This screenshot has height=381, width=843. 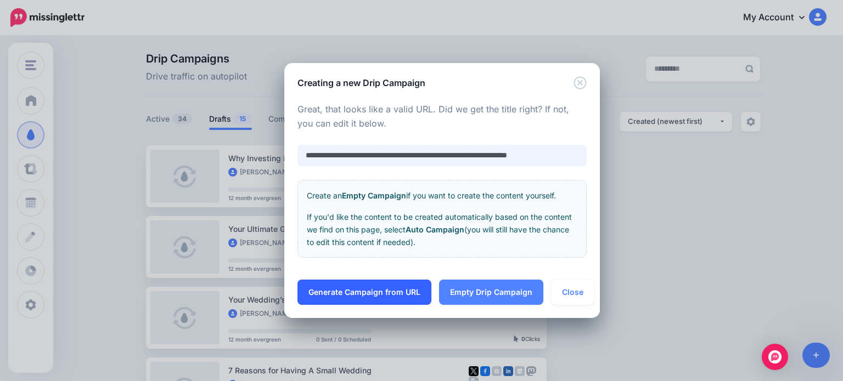 What do you see at coordinates (442, 195) in the screenshot?
I see `p: Create an if you want to create the content yourself.` at bounding box center [442, 195].